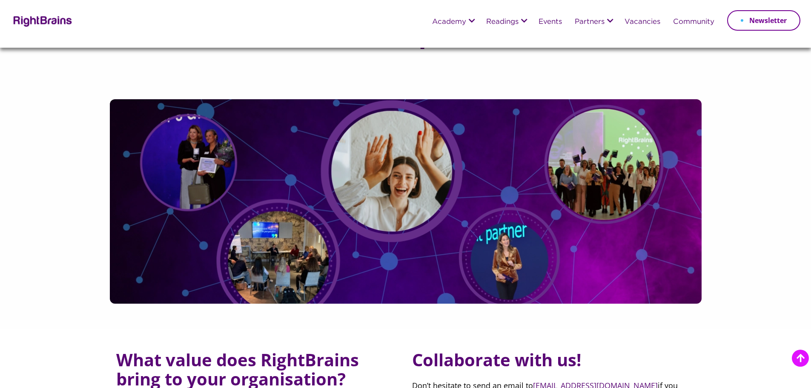 The height and width of the screenshot is (388, 811). Describe the element at coordinates (550, 22) in the screenshot. I see `a: Events` at that location.